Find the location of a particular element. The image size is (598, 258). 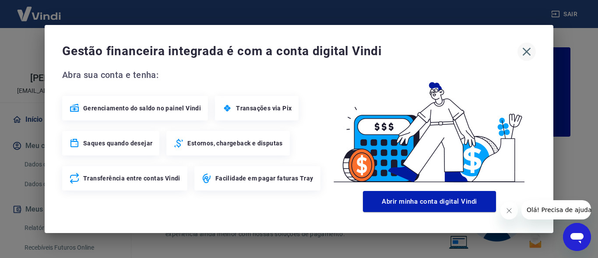

span: Saques quando desejar is located at coordinates (118, 143).